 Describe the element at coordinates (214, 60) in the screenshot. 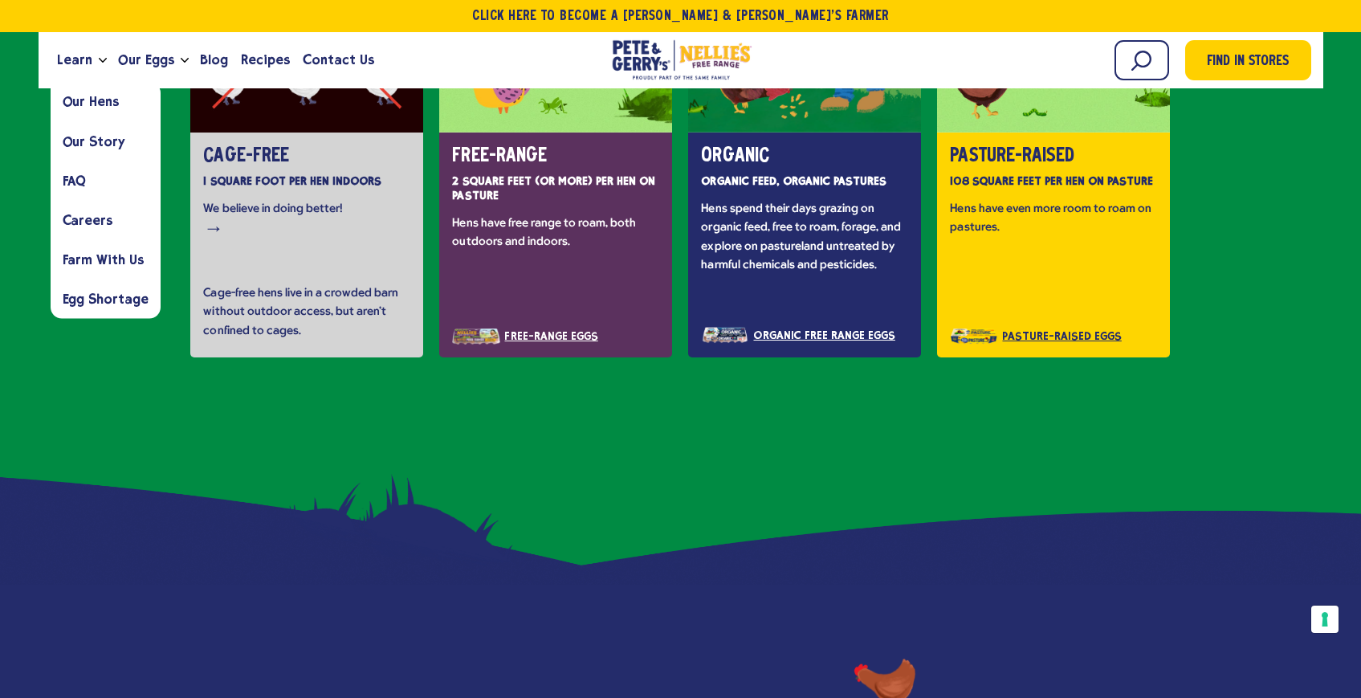

I see `a: Blog` at that location.